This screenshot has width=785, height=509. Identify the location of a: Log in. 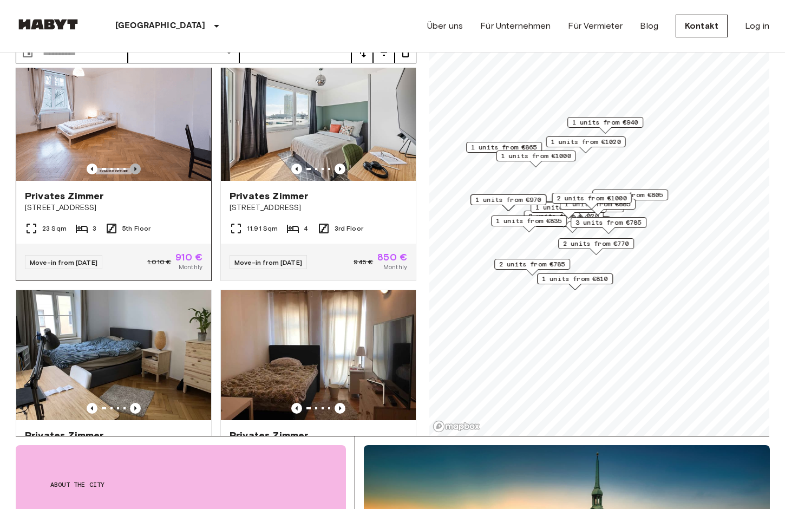
(757, 26).